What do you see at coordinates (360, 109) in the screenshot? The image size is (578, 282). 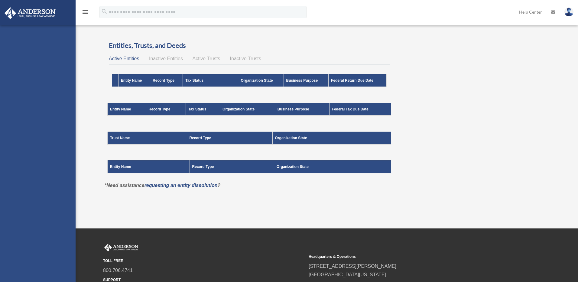 I see `th: Federal Tax Due Date` at bounding box center [360, 109].